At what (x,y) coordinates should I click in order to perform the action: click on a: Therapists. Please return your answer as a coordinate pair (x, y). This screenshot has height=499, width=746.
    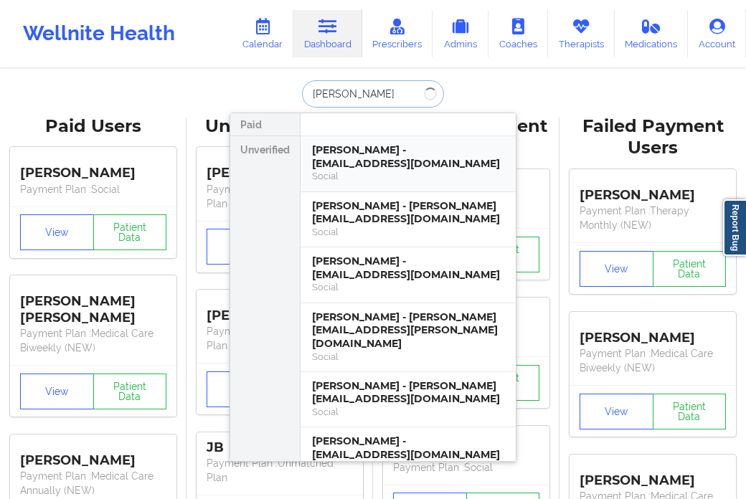
    Looking at the image, I should click on (581, 34).